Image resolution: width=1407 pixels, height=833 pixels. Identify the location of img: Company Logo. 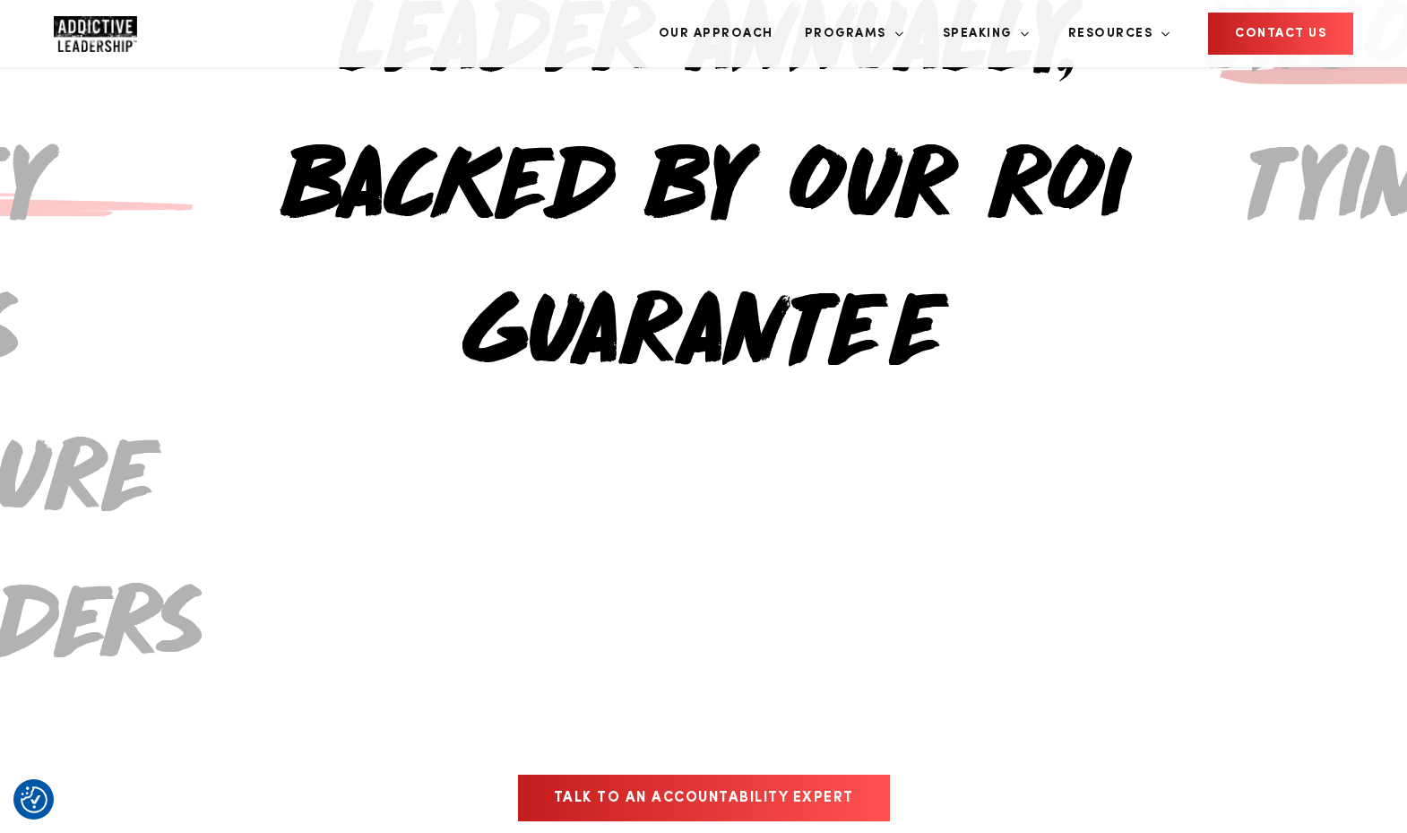
(95, 34).